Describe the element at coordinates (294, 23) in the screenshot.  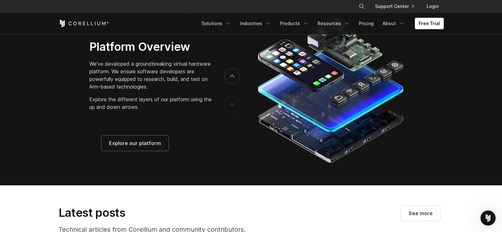
I see `a: Products` at that location.